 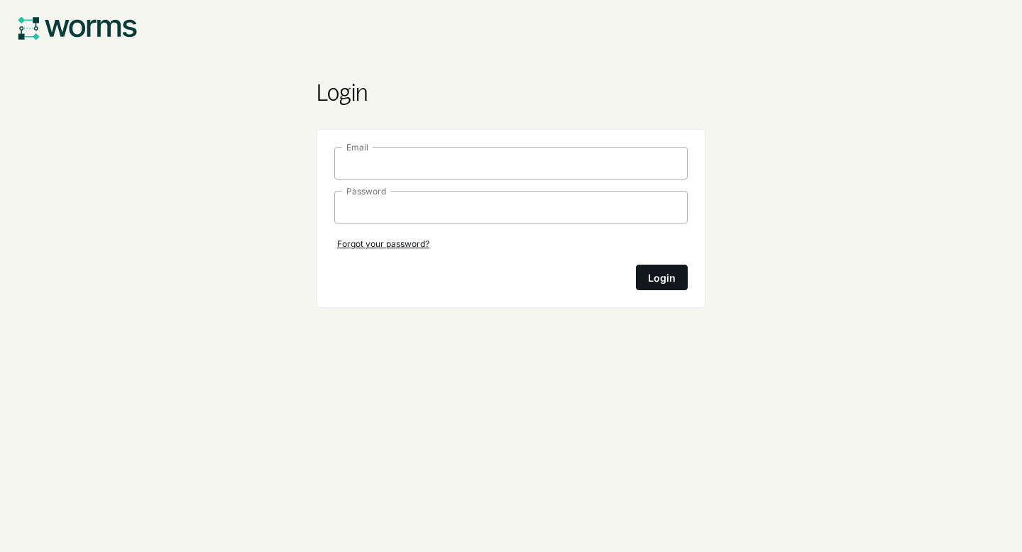 I want to click on button: Login, so click(x=661, y=278).